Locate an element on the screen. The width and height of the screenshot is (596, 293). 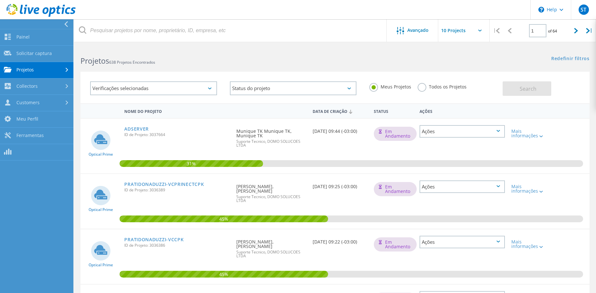
span: ID de Projeto: 3036389 is located at coordinates (177, 190).